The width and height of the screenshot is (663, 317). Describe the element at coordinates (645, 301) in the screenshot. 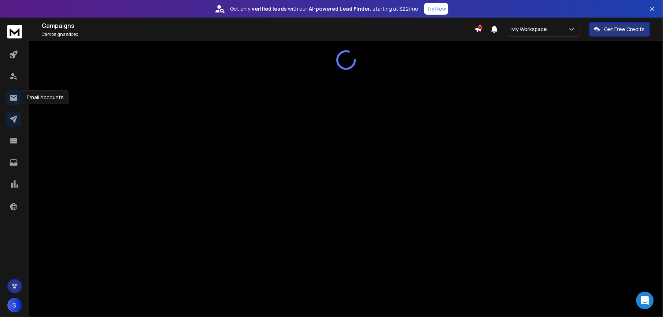

I see `div: Open Intercom Messenger` at that location.